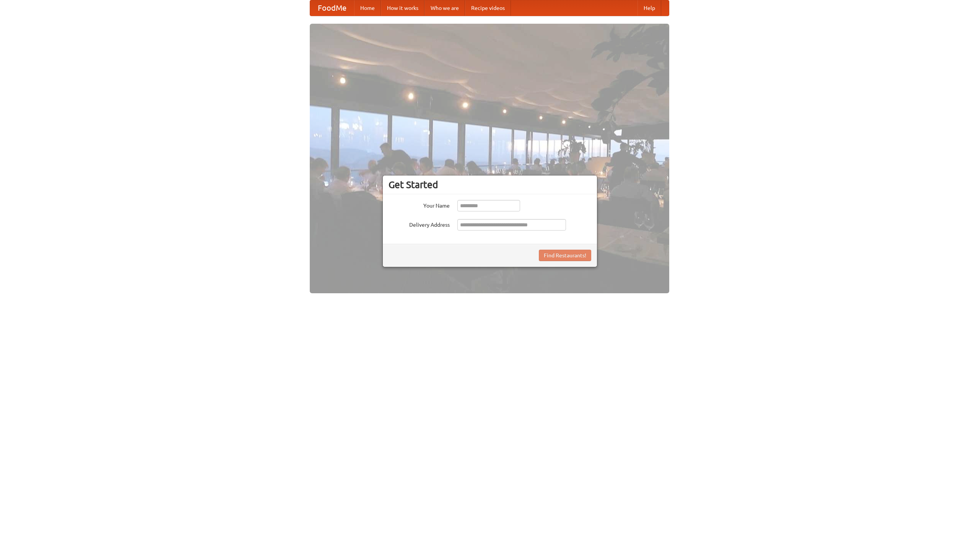  Describe the element at coordinates (445, 8) in the screenshot. I see `a: Who we are` at that location.